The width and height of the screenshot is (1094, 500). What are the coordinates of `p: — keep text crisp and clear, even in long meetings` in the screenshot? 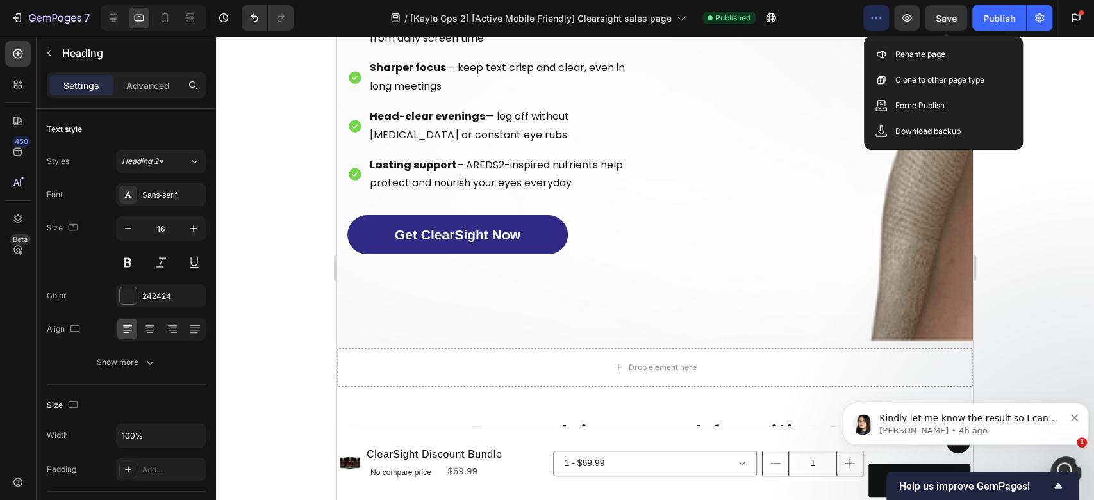 It's located at (165, 42).